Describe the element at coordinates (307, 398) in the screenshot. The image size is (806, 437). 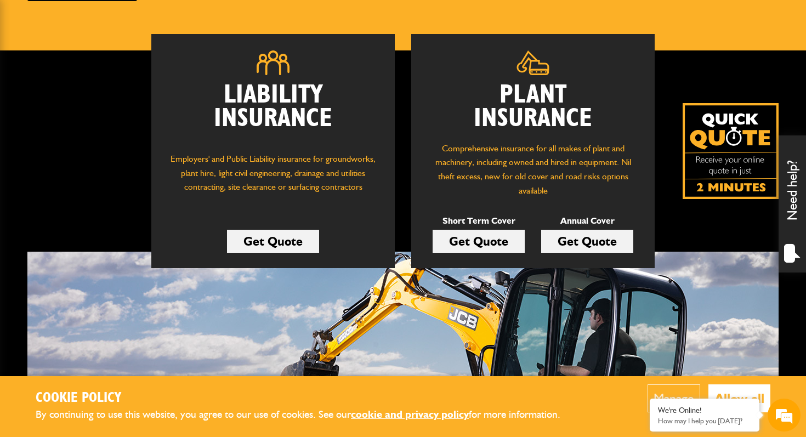
I see `h2: Cookie Policy` at that location.